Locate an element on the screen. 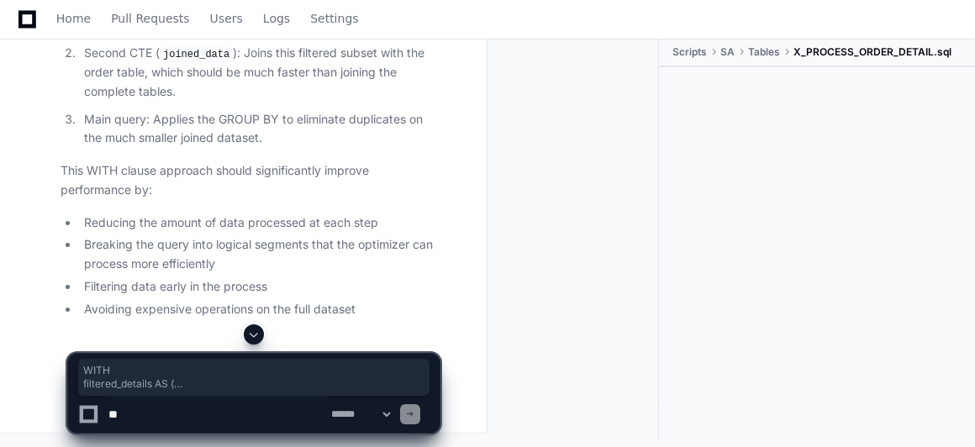 This screenshot has height=447, width=975. li: Filtering data early in the process is located at coordinates (259, 287).